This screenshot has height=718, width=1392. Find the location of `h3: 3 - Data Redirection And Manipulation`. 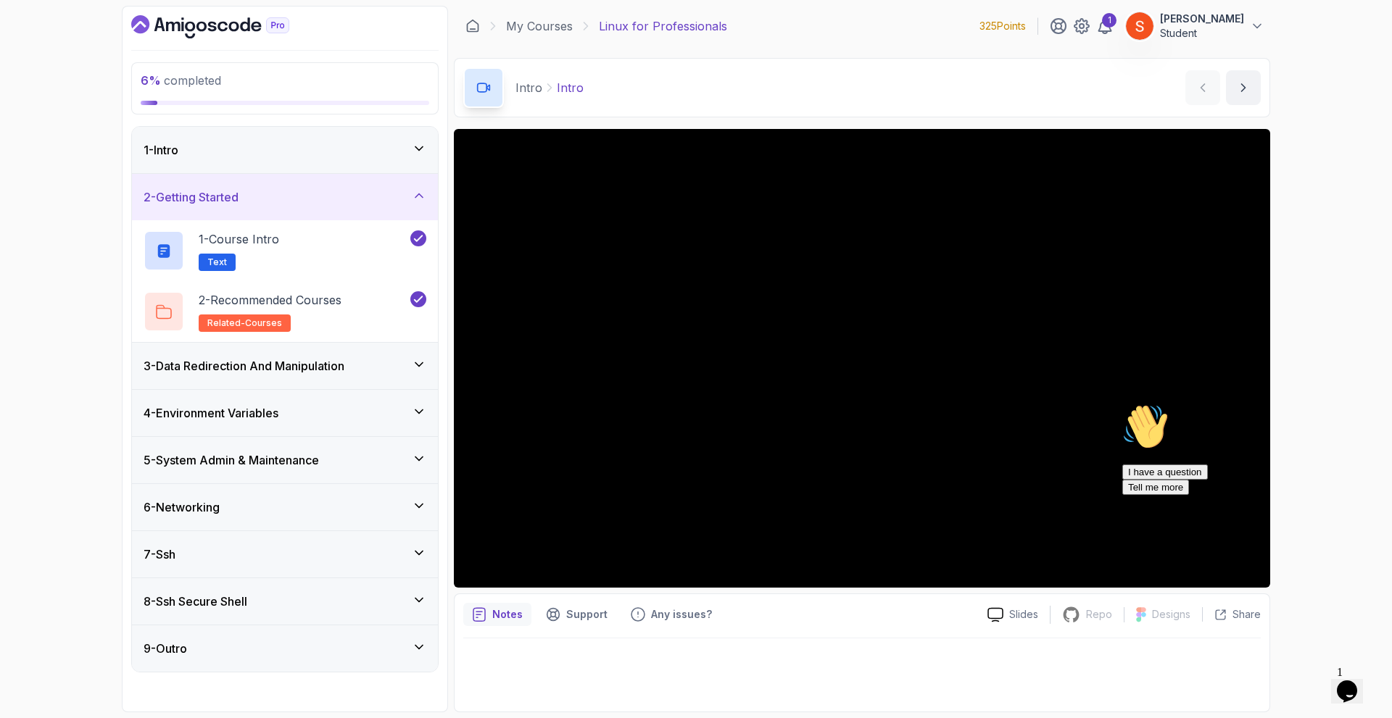

h3: 3 - Data Redirection And Manipulation is located at coordinates (244, 366).